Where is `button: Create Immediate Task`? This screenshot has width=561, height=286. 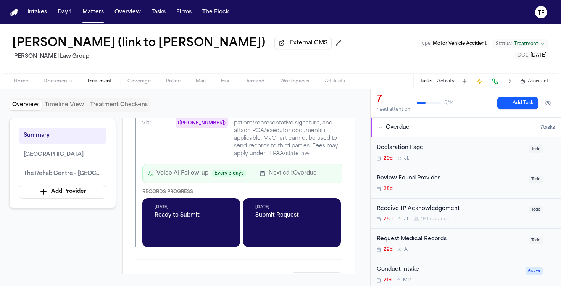 button: Create Immediate Task is located at coordinates (479, 81).